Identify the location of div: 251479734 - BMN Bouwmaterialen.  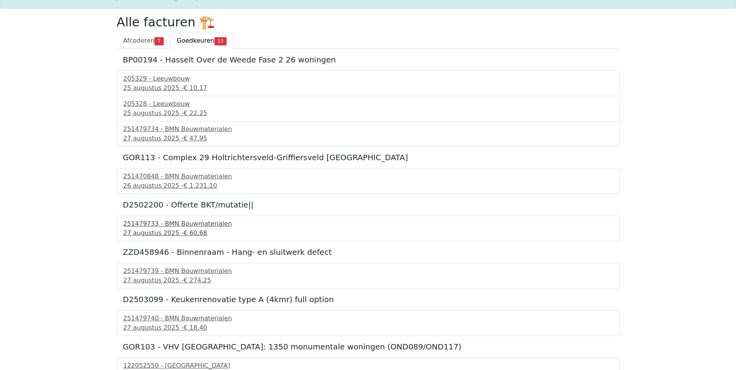
(368, 129).